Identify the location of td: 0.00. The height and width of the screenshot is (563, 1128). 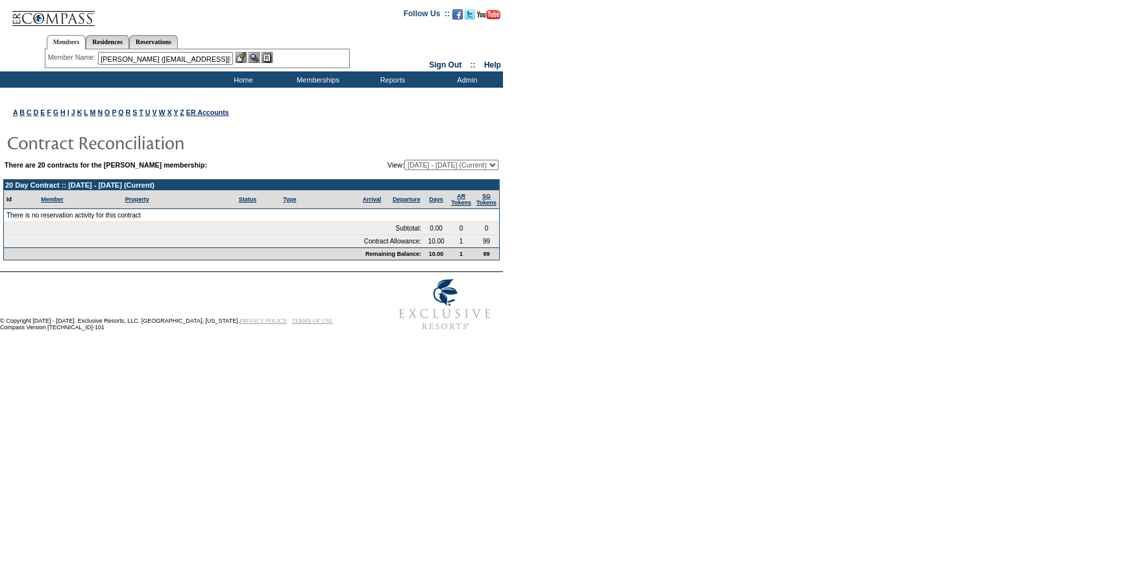
(436, 228).